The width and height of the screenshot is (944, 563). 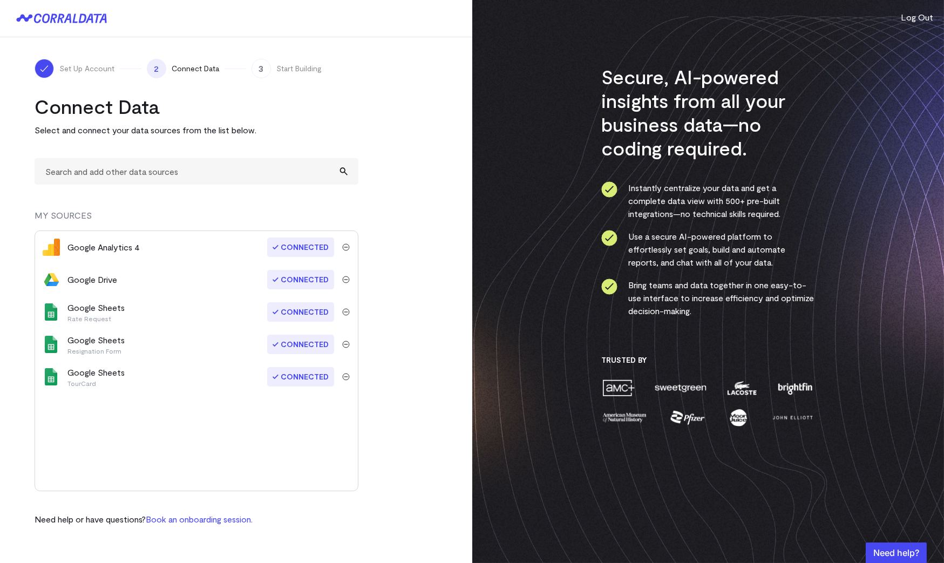 I want to click on img: amc-0b11a8f1.png, so click(x=619, y=388).